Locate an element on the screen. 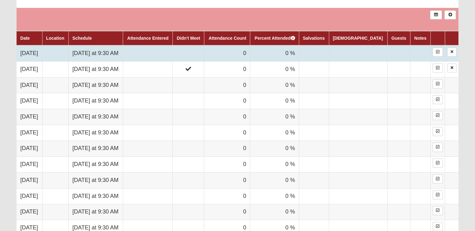  a: Attendance Entered is located at coordinates (148, 38).